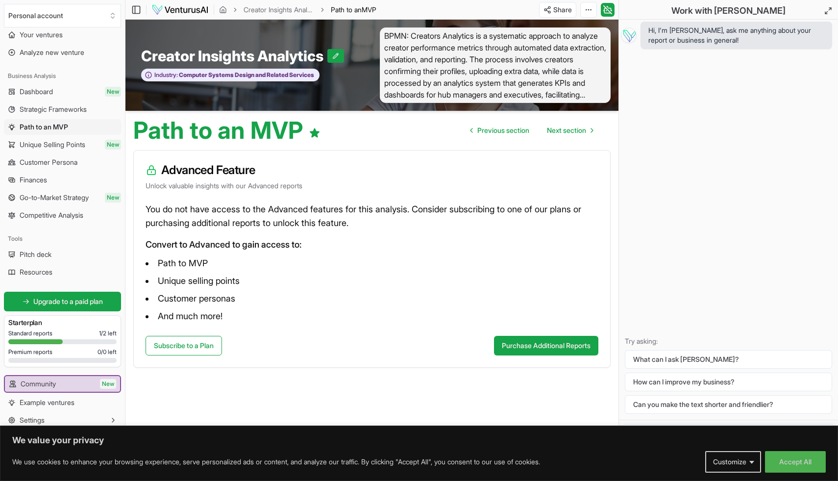 This screenshot has height=481, width=838. Describe the element at coordinates (62, 109) in the screenshot. I see `a: Strategic Frameworks` at that location.